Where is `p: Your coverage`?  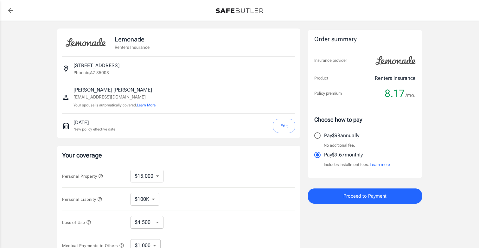
p: Your coverage is located at coordinates (179, 155).